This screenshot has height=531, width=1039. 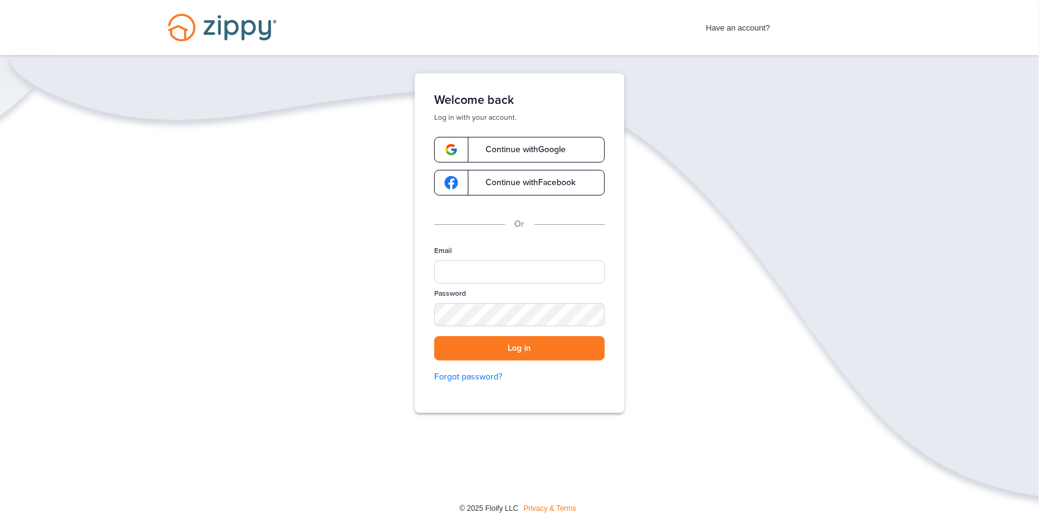 What do you see at coordinates (520, 224) in the screenshot?
I see `p: Or` at bounding box center [520, 224].